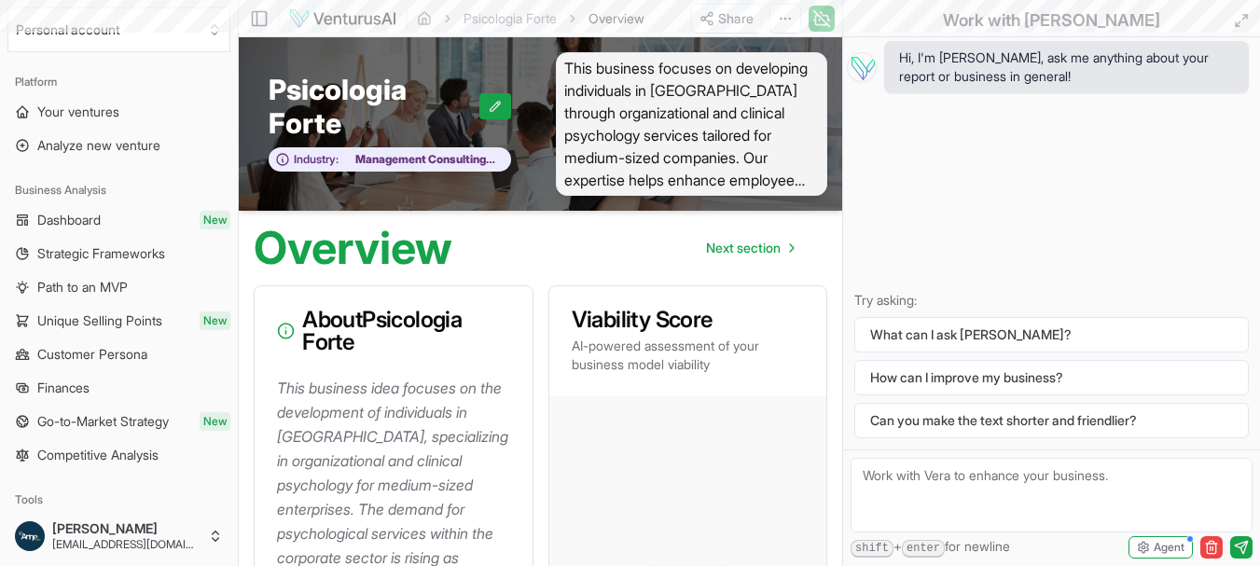 The width and height of the screenshot is (1260, 566). I want to click on span: Next section, so click(743, 248).